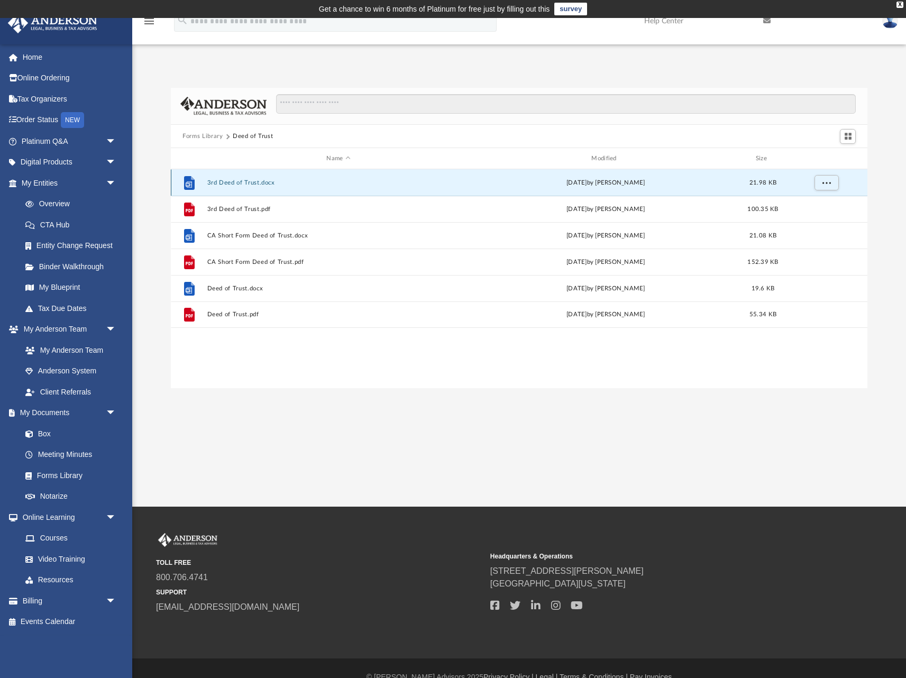  What do you see at coordinates (434, 9) in the screenshot?
I see `div: Get a chance to win 6 months of Platinum for free just by filling out this` at bounding box center [434, 9].